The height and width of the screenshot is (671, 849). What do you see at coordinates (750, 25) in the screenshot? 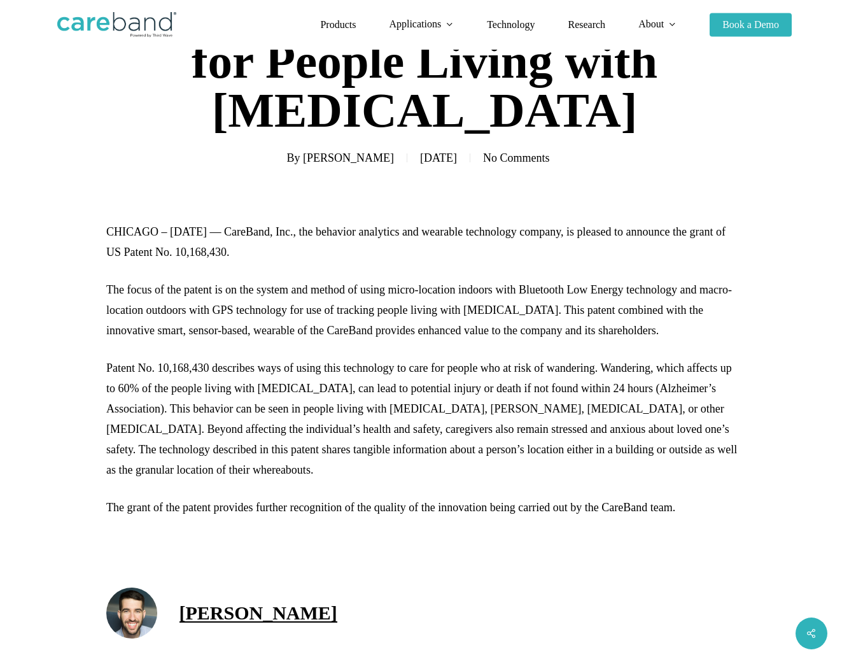
I see `a: Book a Demo` at bounding box center [750, 25].